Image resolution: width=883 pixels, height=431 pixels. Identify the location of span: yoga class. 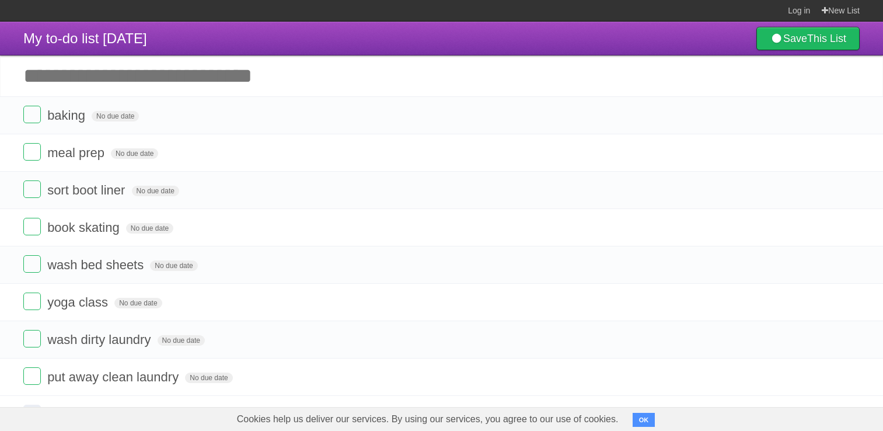
(79, 302).